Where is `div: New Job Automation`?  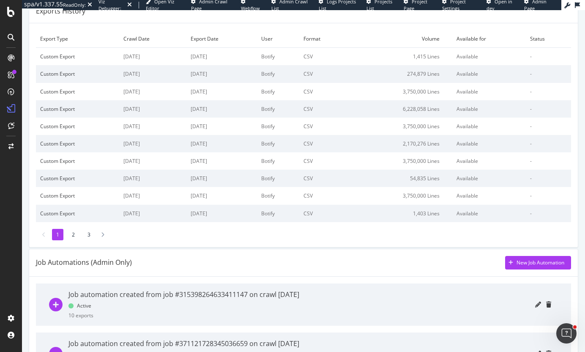
div: New Job Automation is located at coordinates (540, 262).